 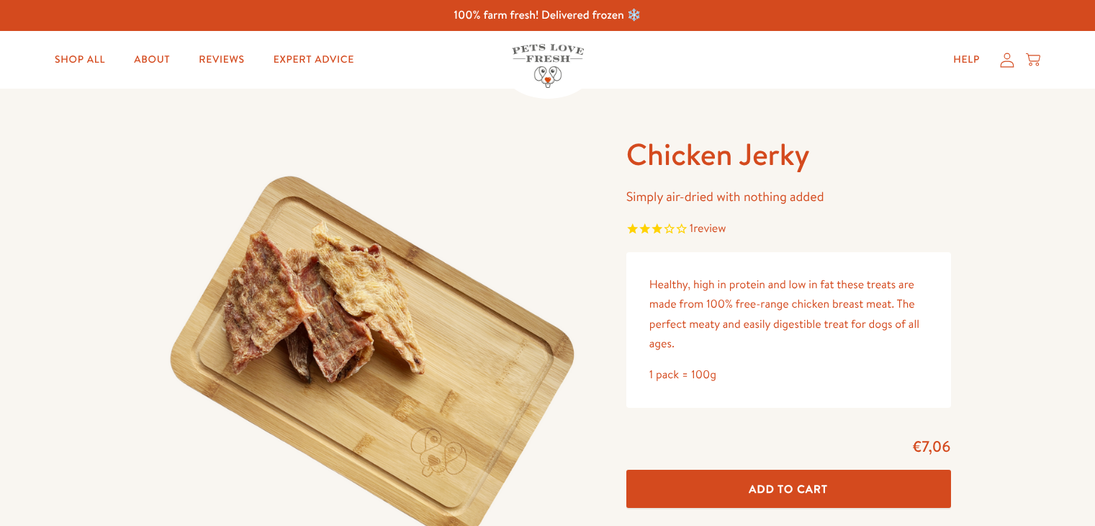 I want to click on span: €7,06, so click(x=932, y=446).